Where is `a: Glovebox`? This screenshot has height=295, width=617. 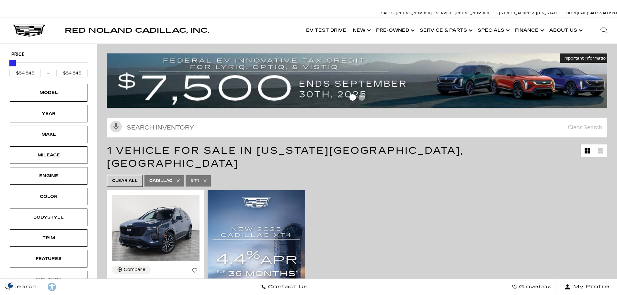
a: Glovebox is located at coordinates (532, 287).